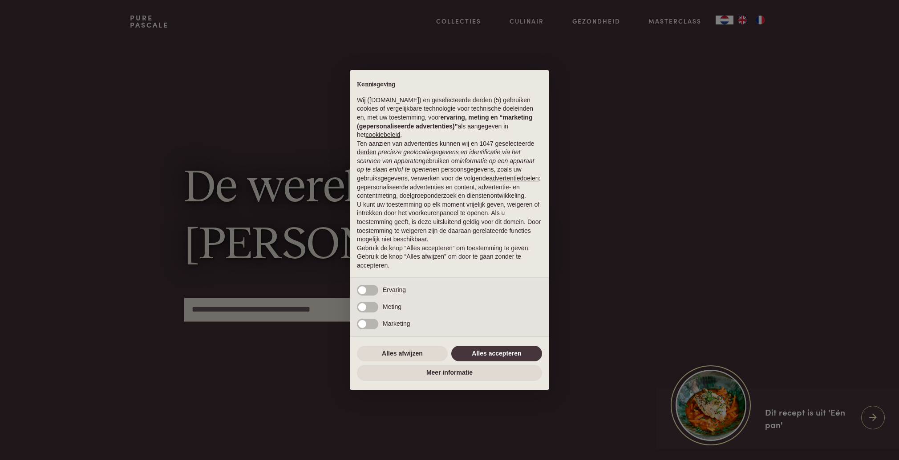 This screenshot has height=460, width=899. I want to click on button: Alles accepteren, so click(496, 354).